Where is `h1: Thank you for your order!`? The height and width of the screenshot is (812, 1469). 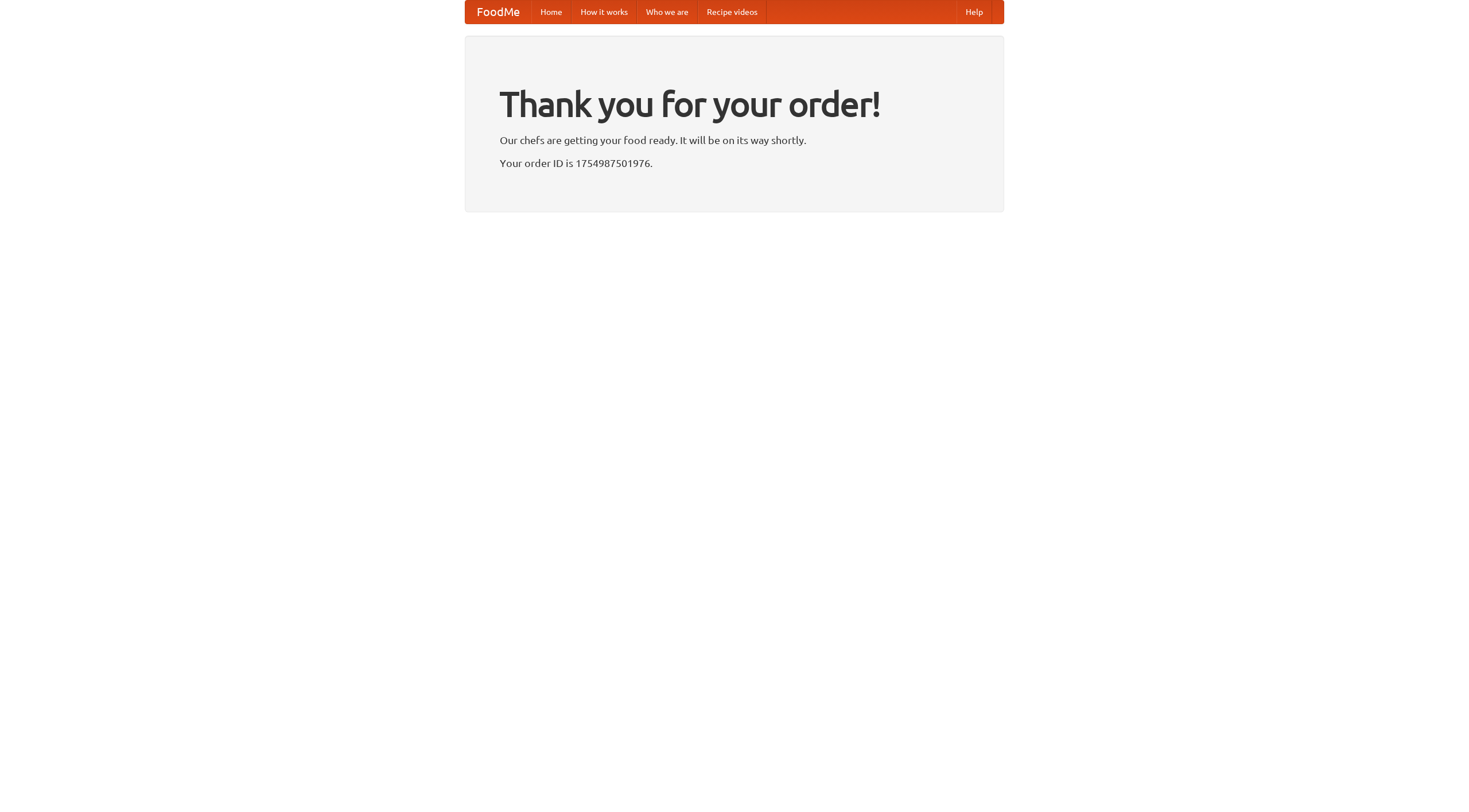 h1: Thank you for your order! is located at coordinates (735, 103).